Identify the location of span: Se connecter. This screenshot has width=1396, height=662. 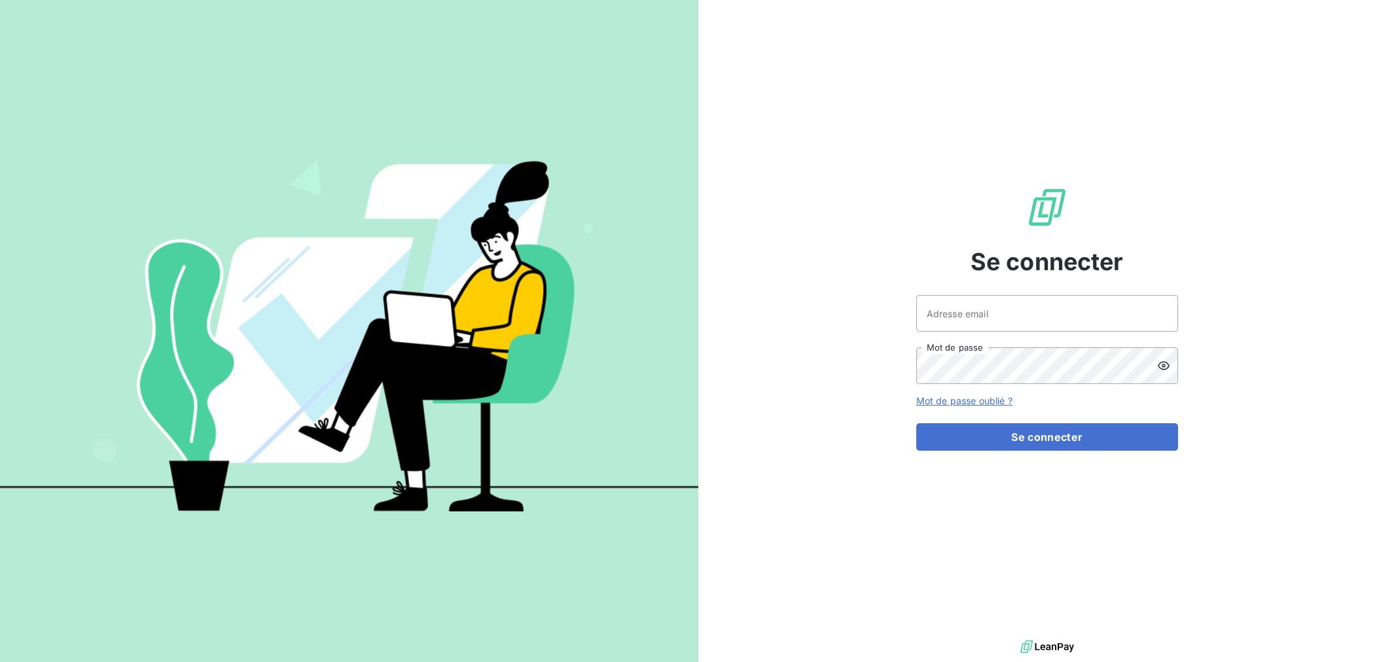
(1047, 262).